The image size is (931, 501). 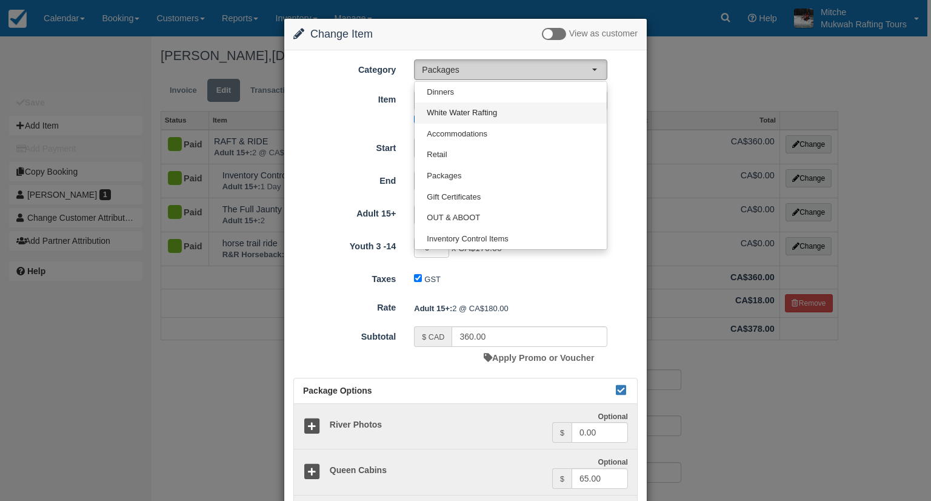 What do you see at coordinates (344, 244) in the screenshot?
I see `label: Youth 3 -14` at bounding box center [344, 244].